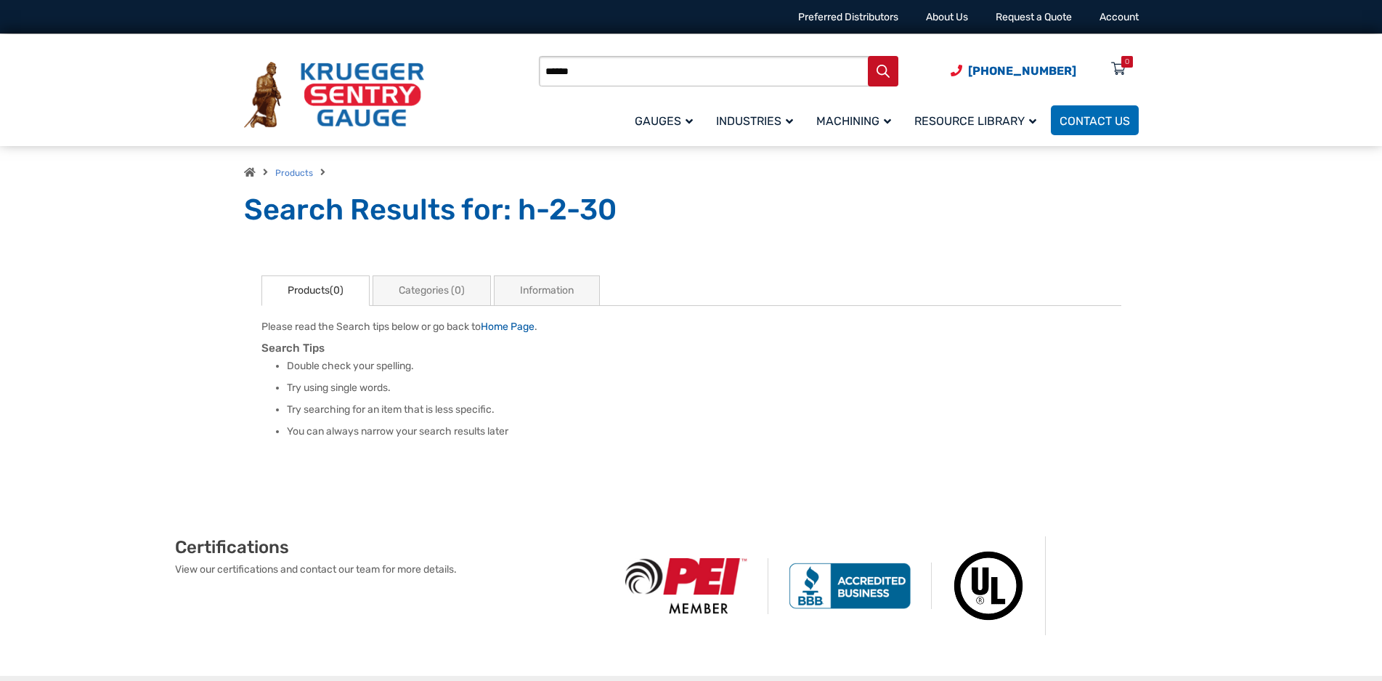  What do you see at coordinates (1127, 62) in the screenshot?
I see `div: 0` at bounding box center [1127, 62].